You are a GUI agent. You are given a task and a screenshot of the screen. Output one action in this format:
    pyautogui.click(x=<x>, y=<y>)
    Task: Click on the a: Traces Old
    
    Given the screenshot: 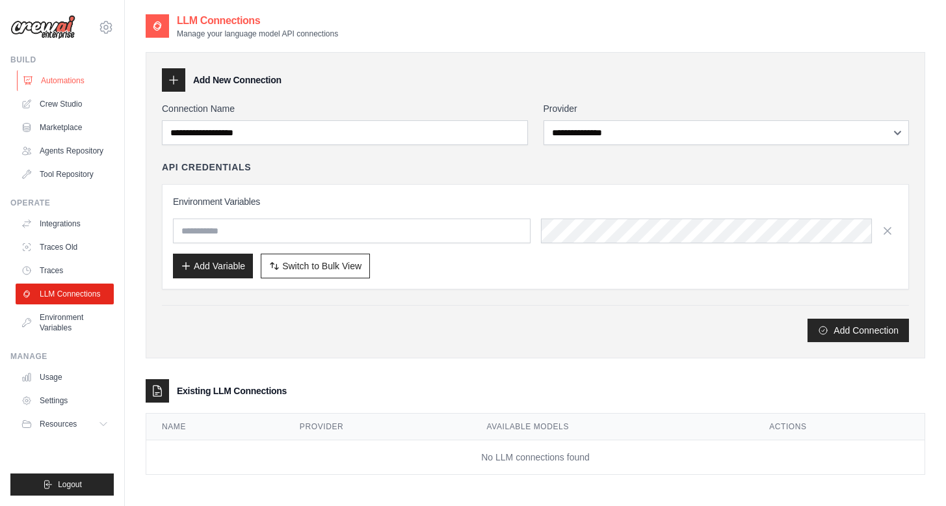 What is the action you would take?
    pyautogui.click(x=64, y=247)
    